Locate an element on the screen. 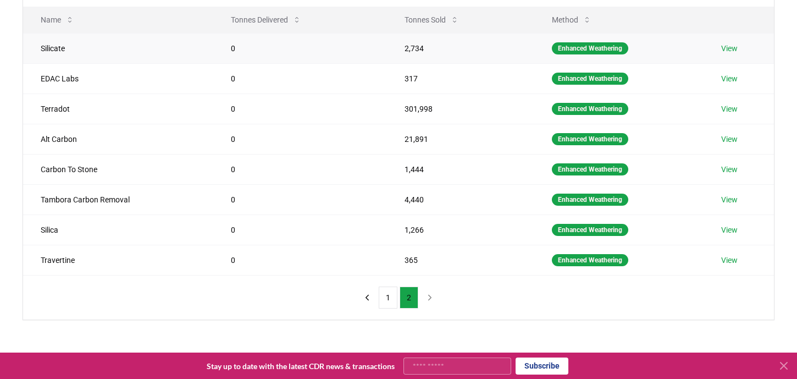 This screenshot has height=379, width=797. td: Carbon To Stone is located at coordinates (118, 169).